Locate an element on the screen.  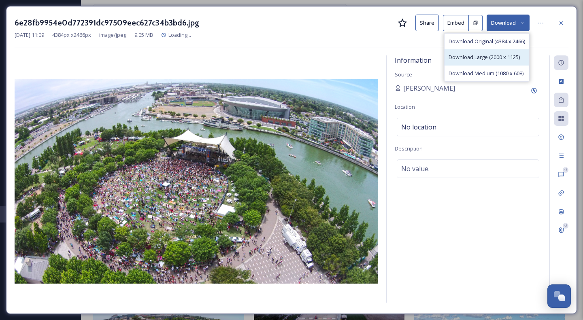
span: Location is located at coordinates (405, 107).